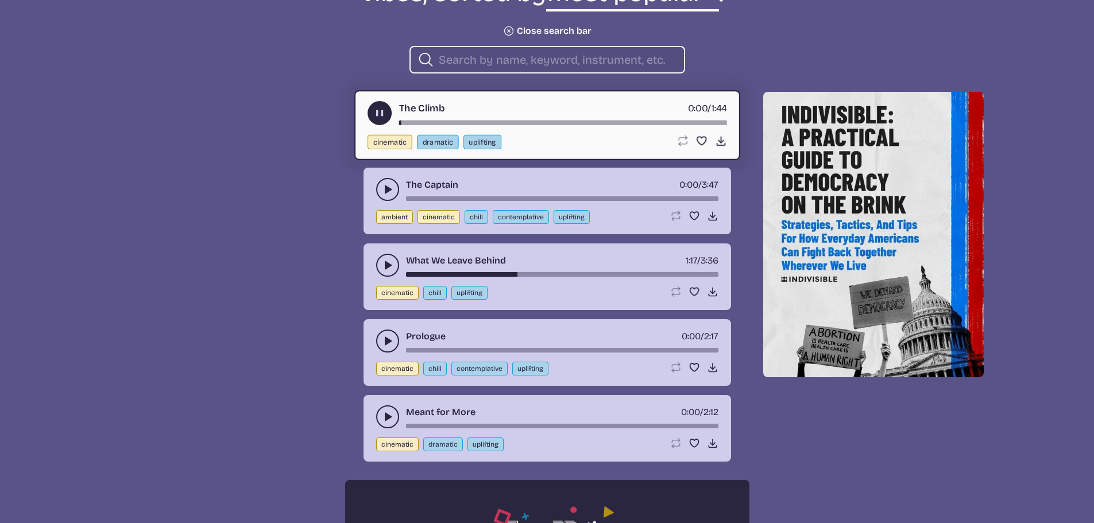 The height and width of the screenshot is (523, 1094). I want to click on a: What We Leave Behind, so click(456, 261).